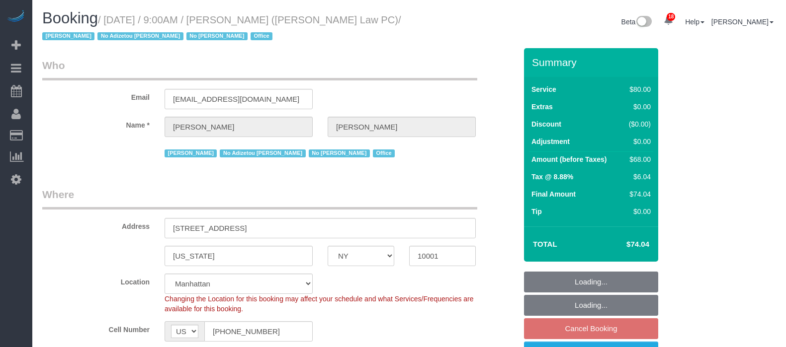  Describe the element at coordinates (552, 177) in the screenshot. I see `label: Tax @ 8.88%` at that location.